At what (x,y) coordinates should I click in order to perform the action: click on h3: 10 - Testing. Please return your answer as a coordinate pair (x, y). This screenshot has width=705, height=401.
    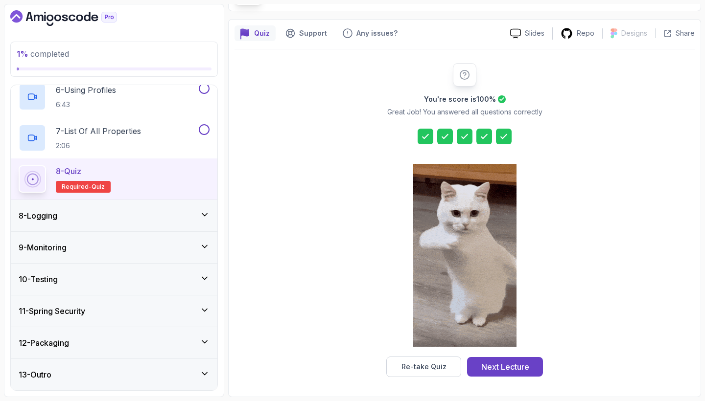
    Looking at the image, I should click on (38, 279).